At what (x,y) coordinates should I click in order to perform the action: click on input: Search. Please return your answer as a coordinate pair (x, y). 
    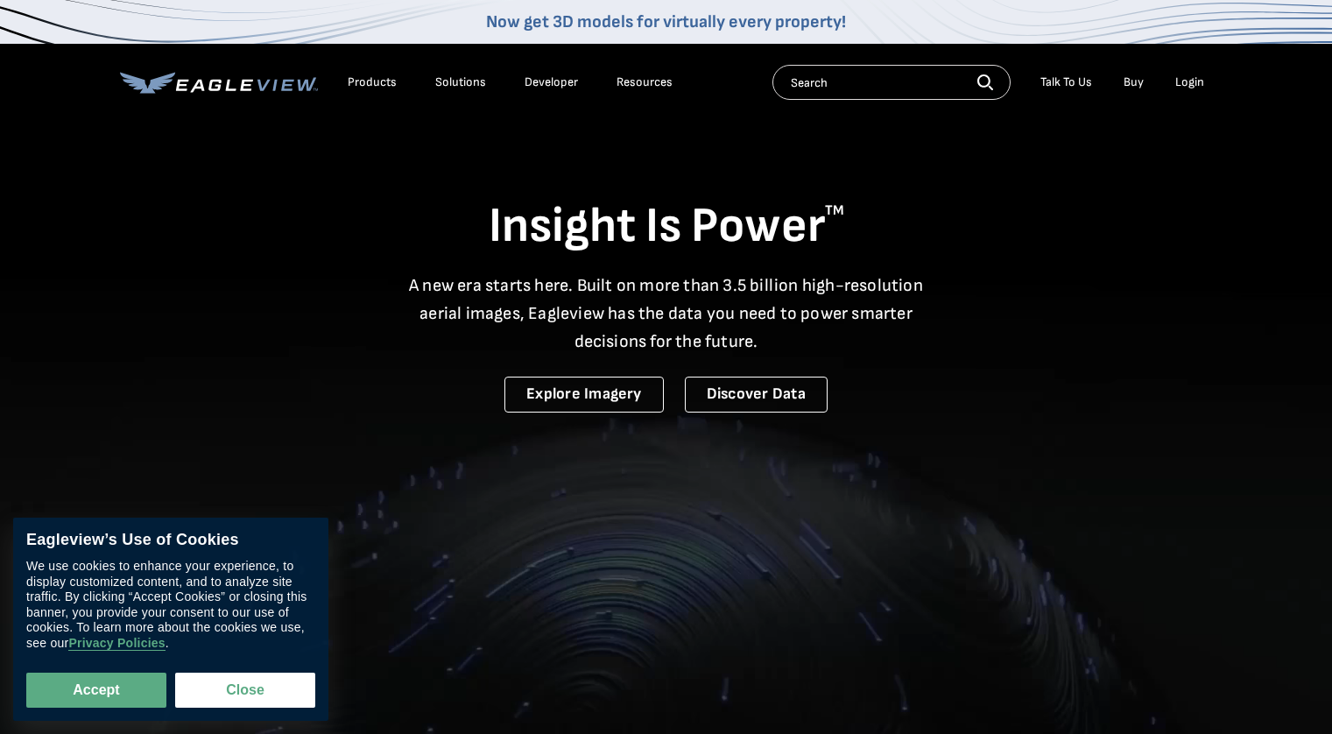
    Looking at the image, I should click on (892, 82).